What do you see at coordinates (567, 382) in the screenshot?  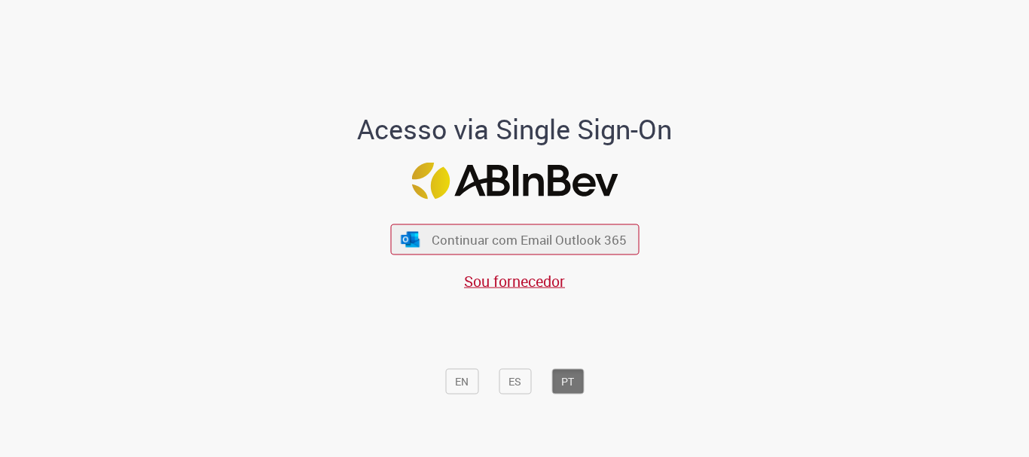 I see `button: PT` at bounding box center [567, 382].